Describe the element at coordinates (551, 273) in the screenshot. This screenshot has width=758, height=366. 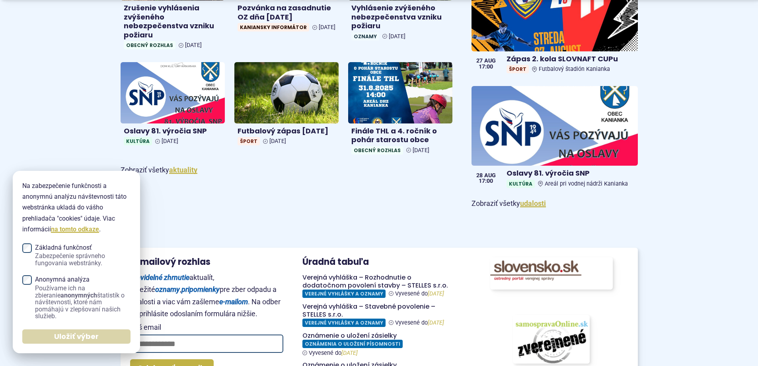
I see `img: Odkaz na portál www.slovensko.sk` at that location.